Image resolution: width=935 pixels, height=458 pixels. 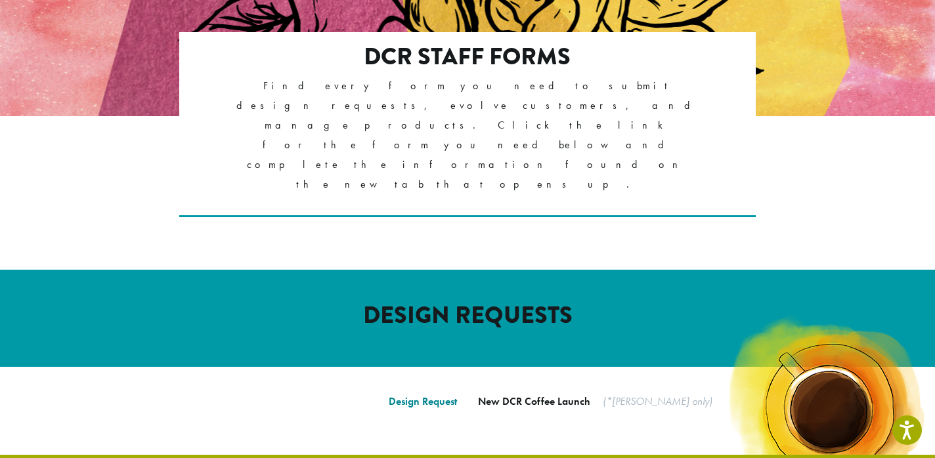 I want to click on a: New DCR Coffee Launch, so click(x=534, y=401).